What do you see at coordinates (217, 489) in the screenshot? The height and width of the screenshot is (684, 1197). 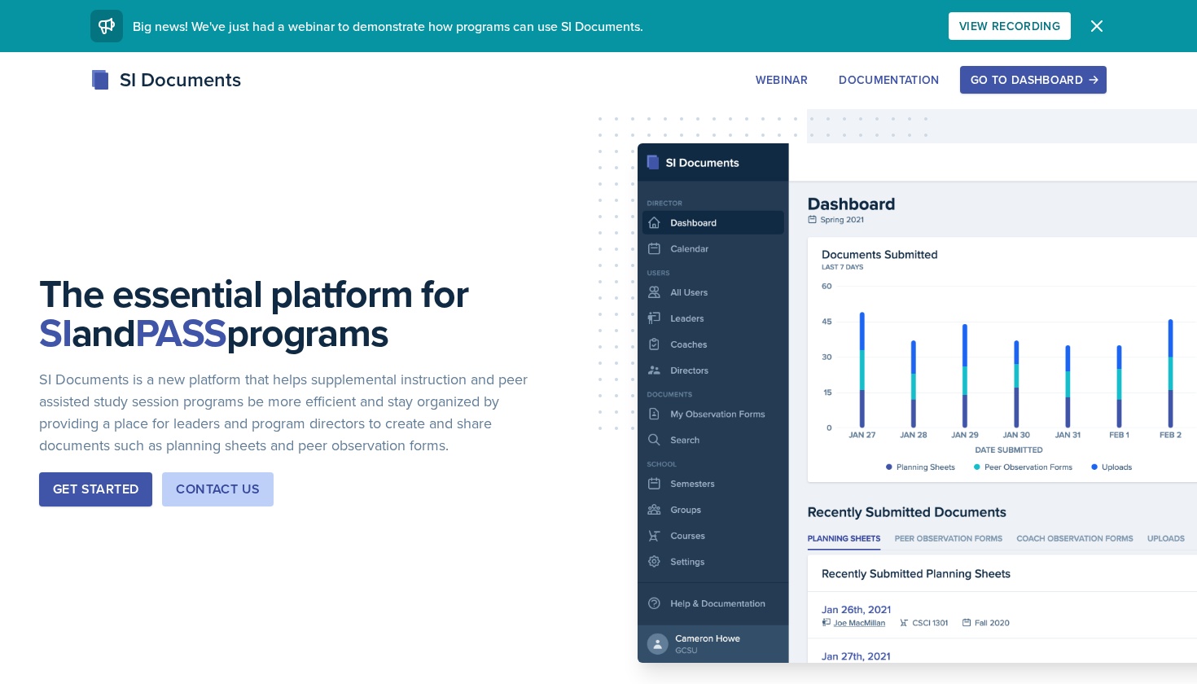 I see `button: Contact Us` at bounding box center [217, 489].